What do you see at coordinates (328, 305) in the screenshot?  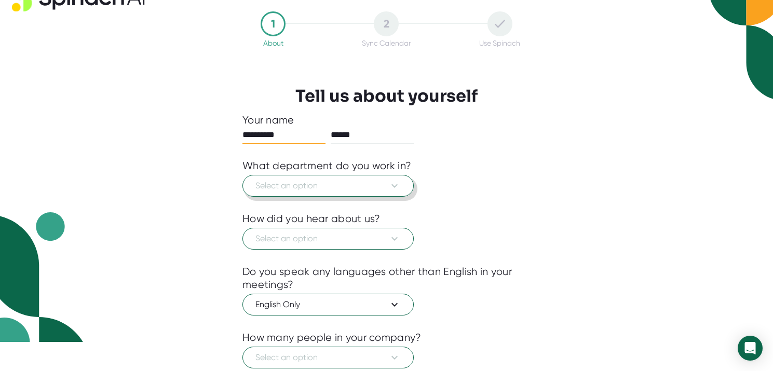 I see `button: English Only` at bounding box center [328, 305].